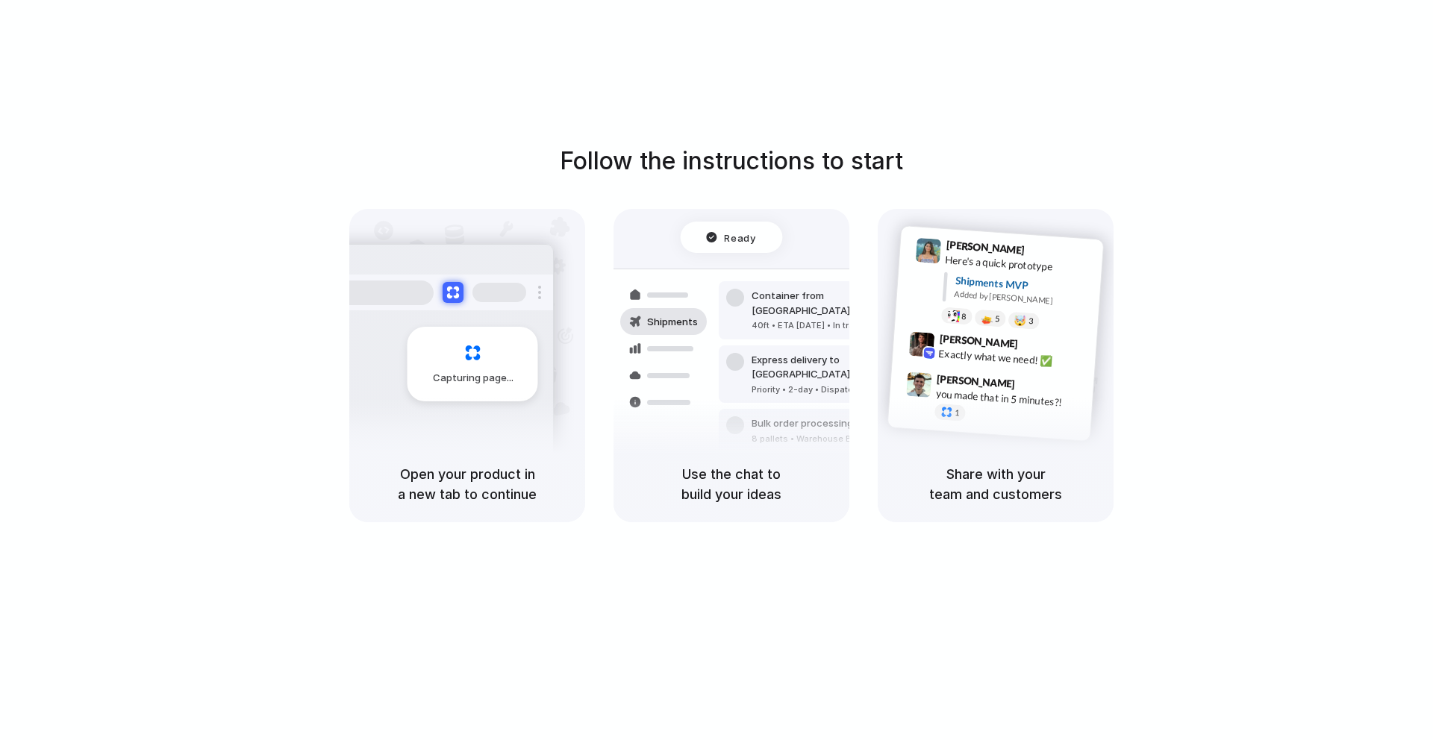  Describe the element at coordinates (832, 390) in the screenshot. I see `div: Priority • 2-day • Dispatched` at that location.